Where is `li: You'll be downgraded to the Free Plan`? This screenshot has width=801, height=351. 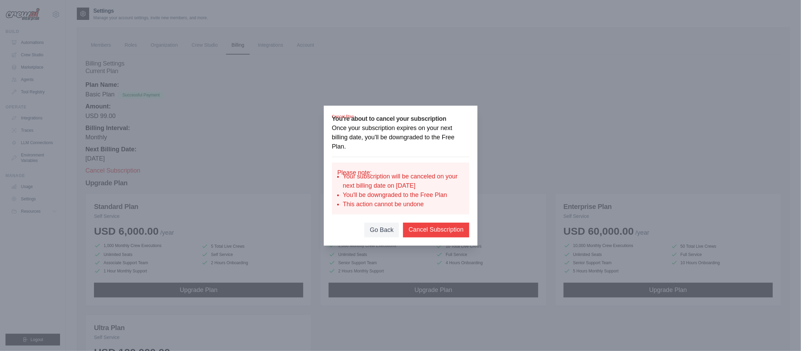 li: You'll be downgraded to the Free Plan is located at coordinates (403, 195).